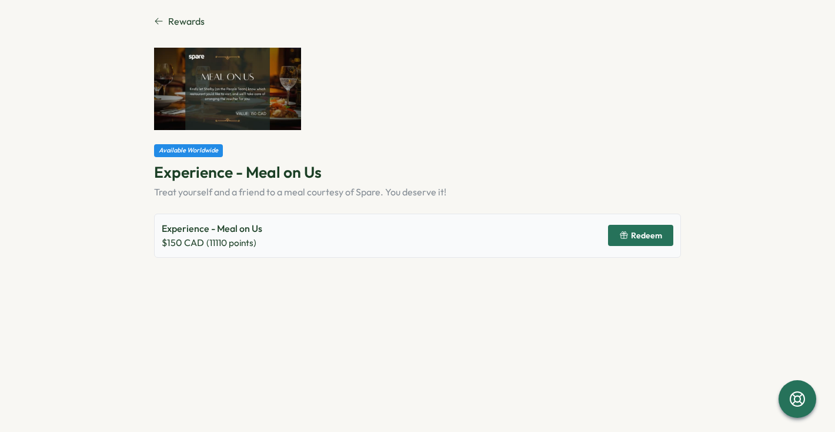 The width and height of the screenshot is (835, 432). Describe the element at coordinates (231, 243) in the screenshot. I see `span: ( 11110 points)` at that location.